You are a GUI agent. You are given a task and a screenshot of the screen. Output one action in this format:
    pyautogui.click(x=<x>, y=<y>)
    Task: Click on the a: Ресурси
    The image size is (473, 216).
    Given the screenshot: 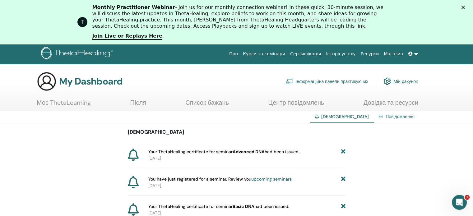 What is the action you would take?
    pyautogui.click(x=370, y=54)
    